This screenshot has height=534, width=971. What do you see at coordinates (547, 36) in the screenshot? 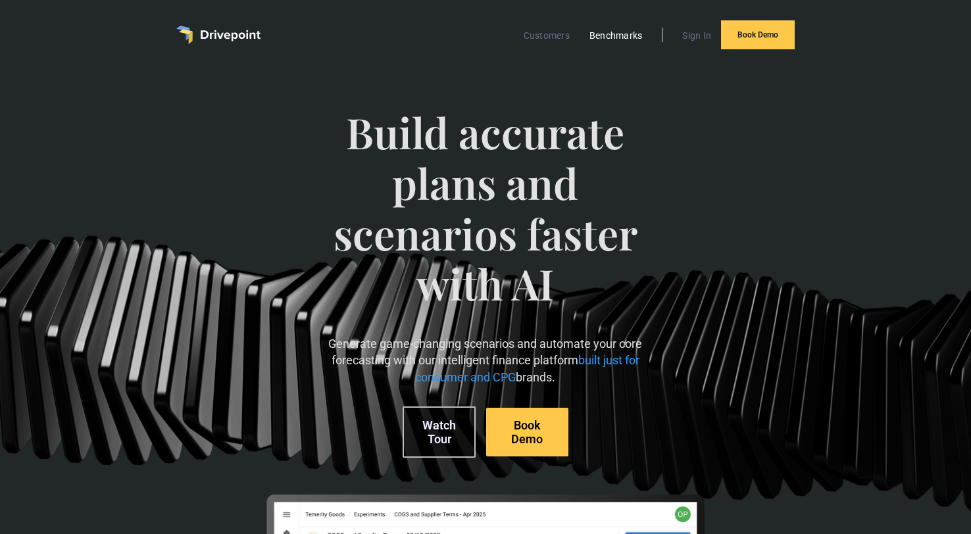
I see `a: Customers` at bounding box center [547, 36].